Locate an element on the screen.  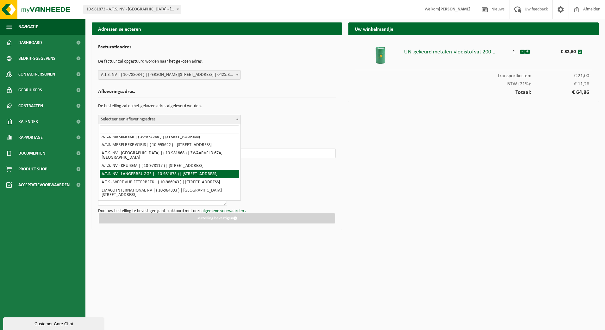
a: algemene voorwaarden . is located at coordinates (224, 211).